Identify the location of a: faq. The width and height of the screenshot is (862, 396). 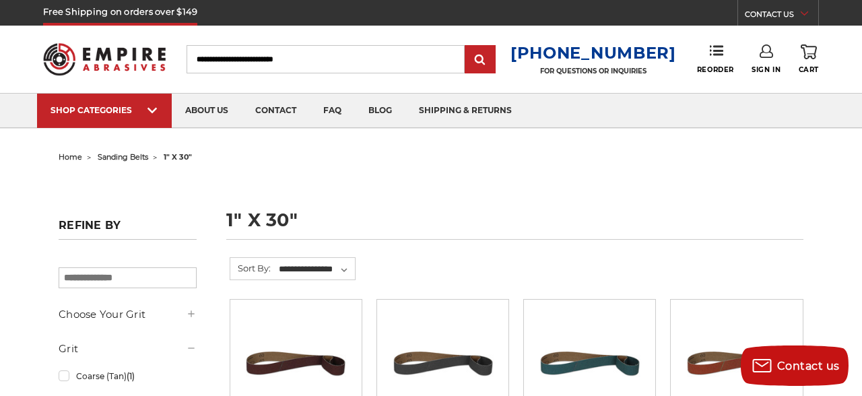
(332, 110).